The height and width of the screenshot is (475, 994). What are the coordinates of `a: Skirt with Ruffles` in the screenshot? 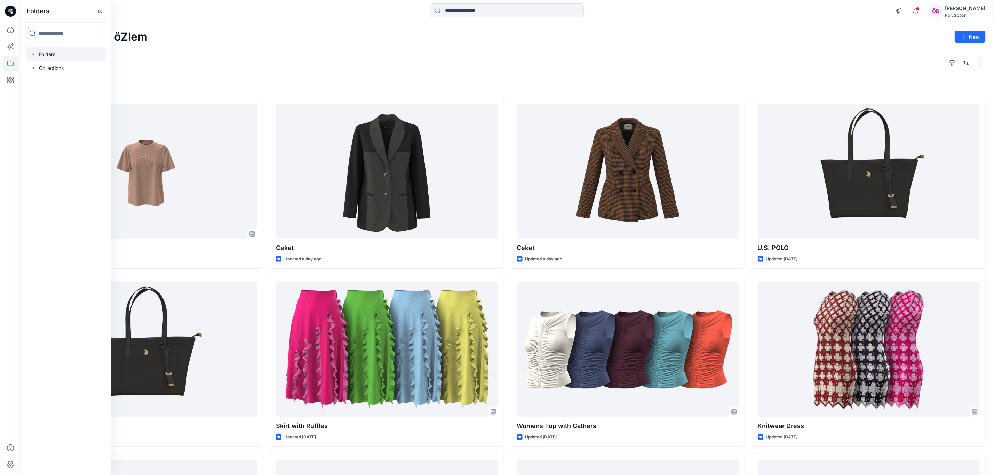 It's located at (387, 349).